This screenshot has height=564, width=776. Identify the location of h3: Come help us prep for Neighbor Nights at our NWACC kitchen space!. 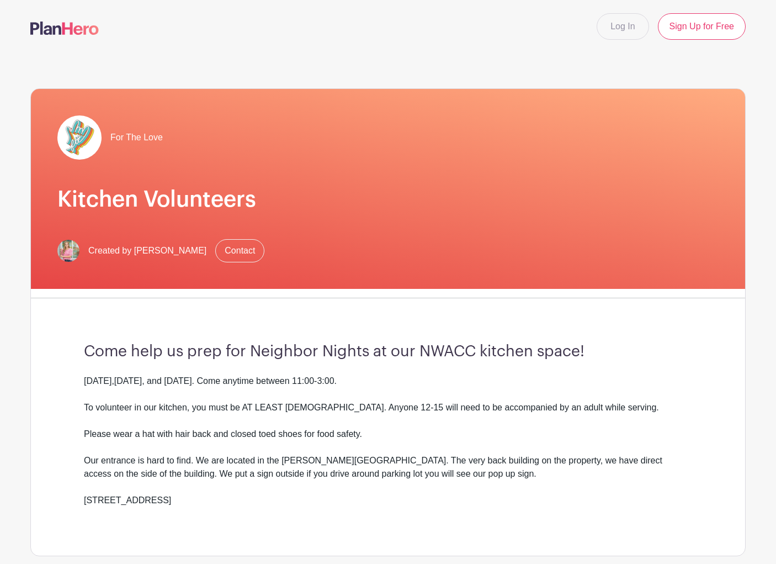
(388, 352).